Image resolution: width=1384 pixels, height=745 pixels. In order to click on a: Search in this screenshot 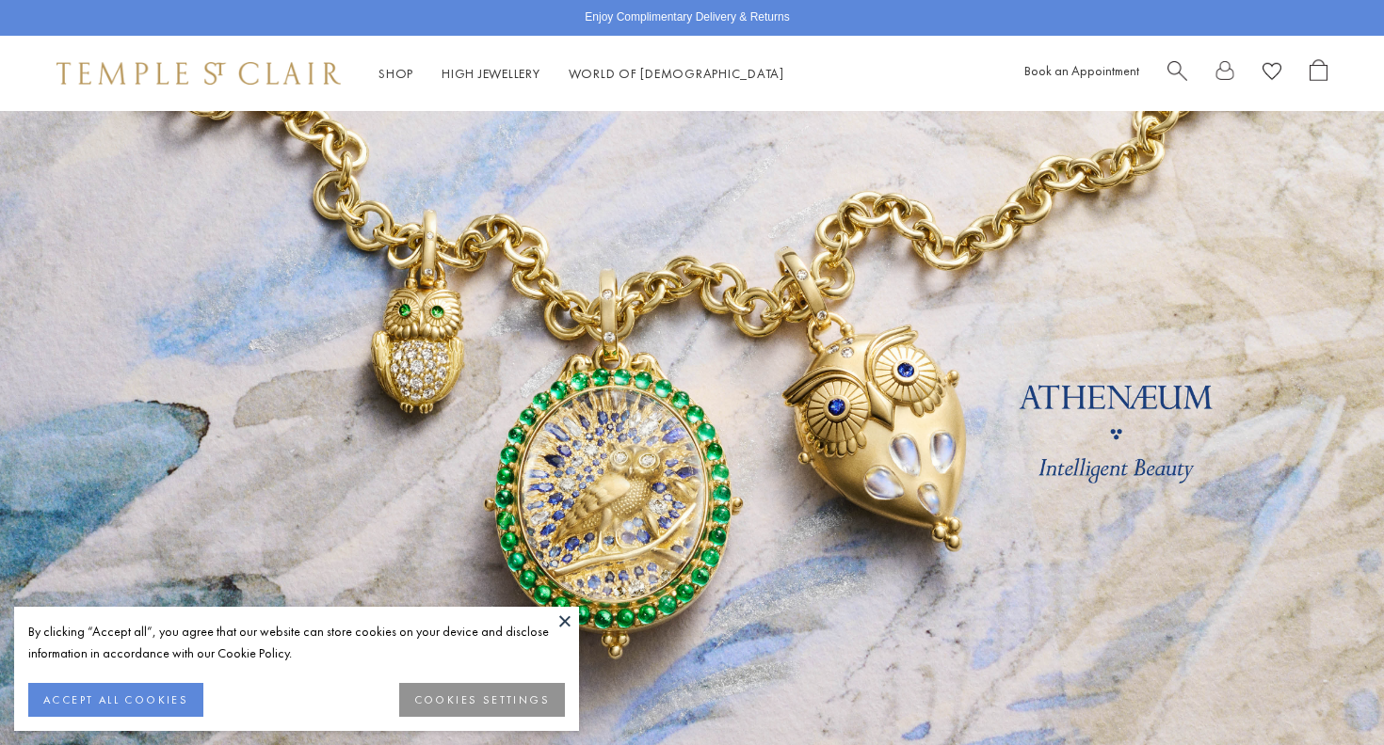, I will do `click(1177, 73)`.